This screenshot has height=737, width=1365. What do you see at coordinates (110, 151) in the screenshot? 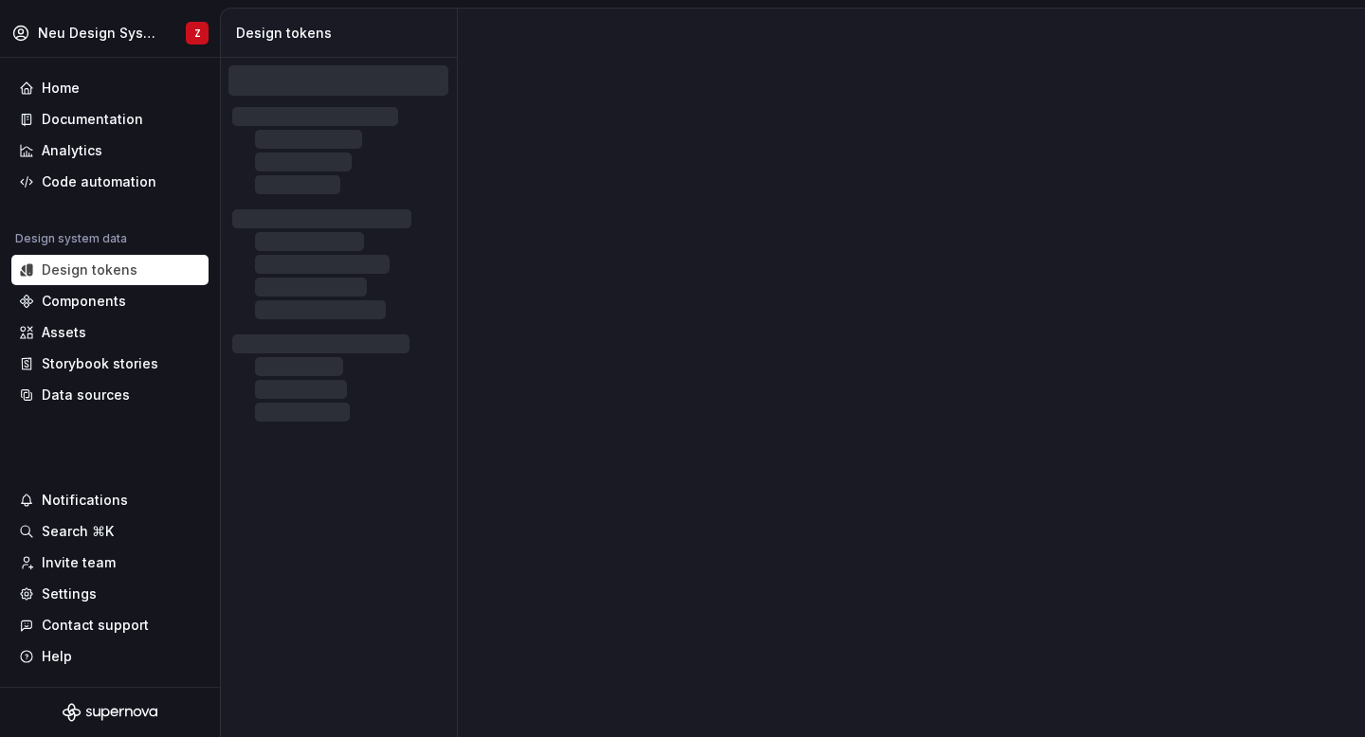
I see `a: Analytics` at bounding box center [110, 151].